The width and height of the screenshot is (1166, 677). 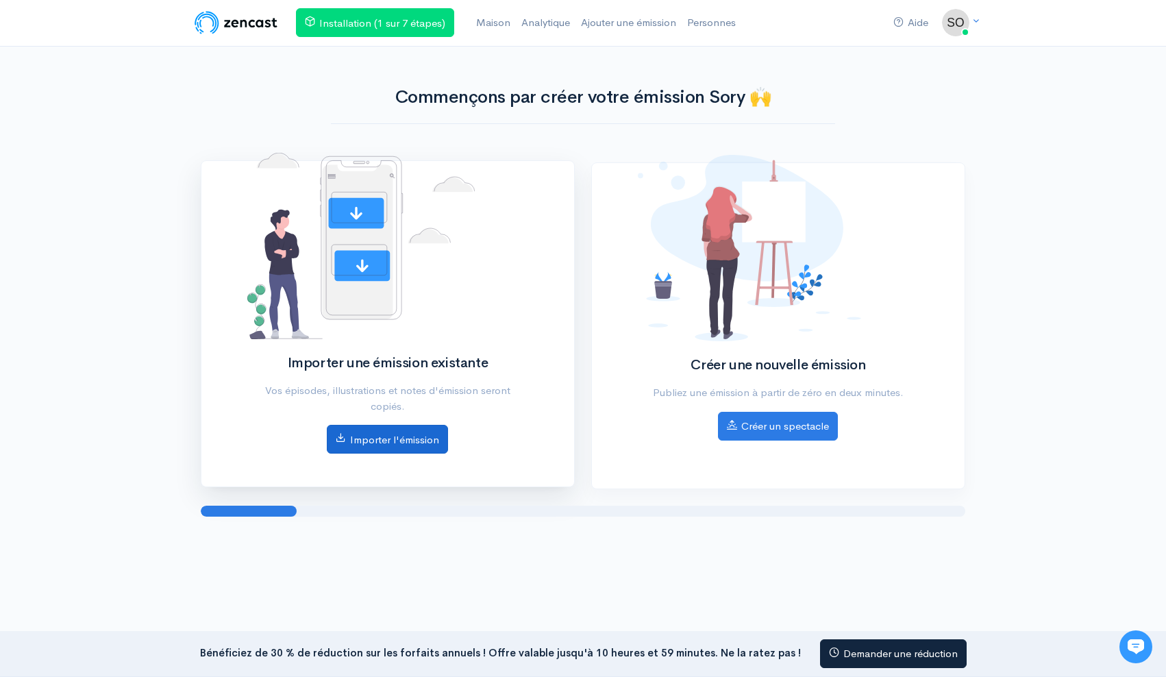 I want to click on font: Créer une nouvelle émission, so click(x=778, y=365).